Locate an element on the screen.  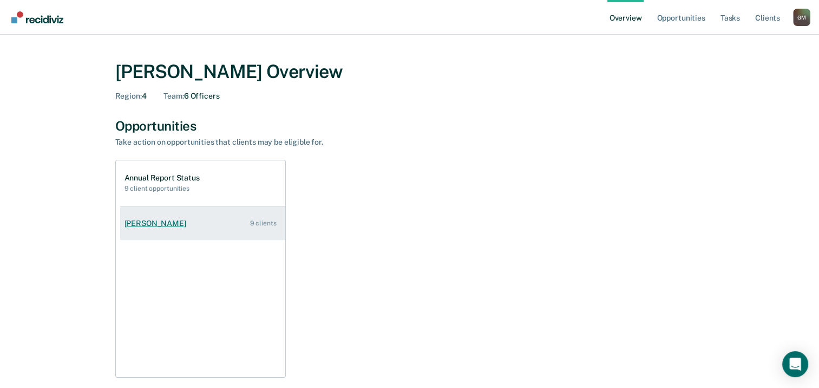
h2: 9 client opportunities is located at coordinates (162, 188).